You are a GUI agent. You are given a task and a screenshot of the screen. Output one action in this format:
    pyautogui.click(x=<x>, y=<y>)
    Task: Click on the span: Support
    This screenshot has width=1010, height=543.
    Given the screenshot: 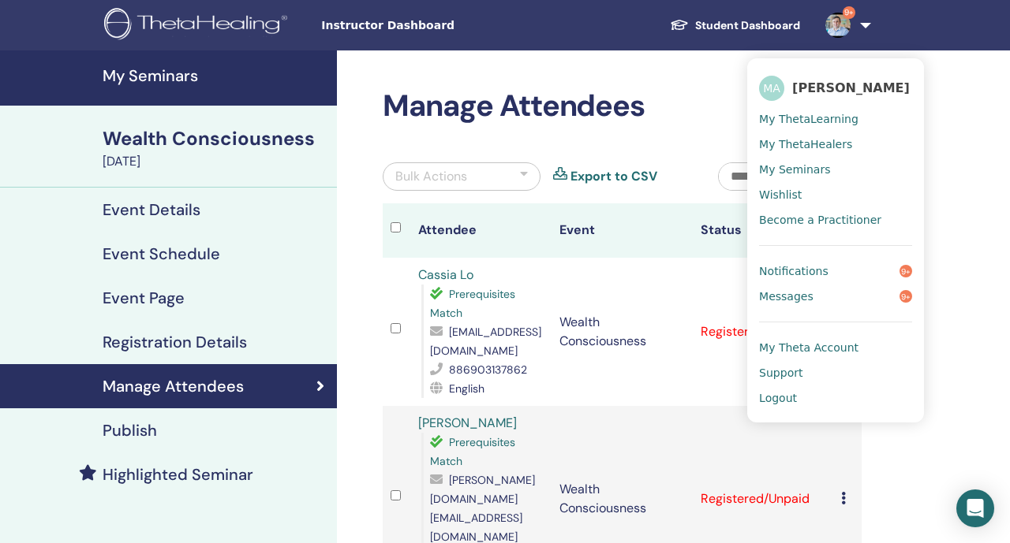 What is the action you would take?
    pyautogui.click(x=780, y=373)
    